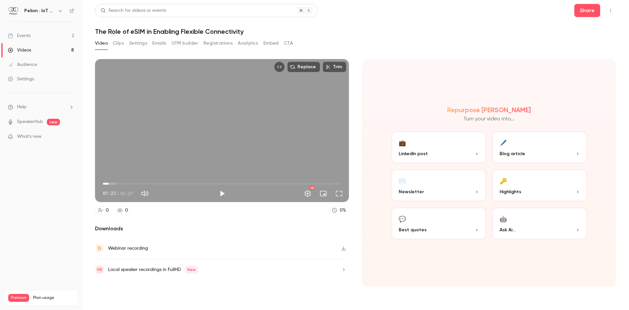 This screenshot has height=310, width=629. Describe the element at coordinates (19, 297) in the screenshot. I see `span: Premium` at that location.